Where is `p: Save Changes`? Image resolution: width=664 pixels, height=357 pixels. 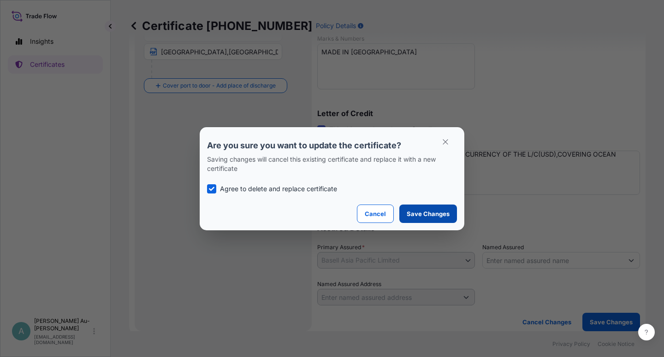 p: Save Changes is located at coordinates (428, 214).